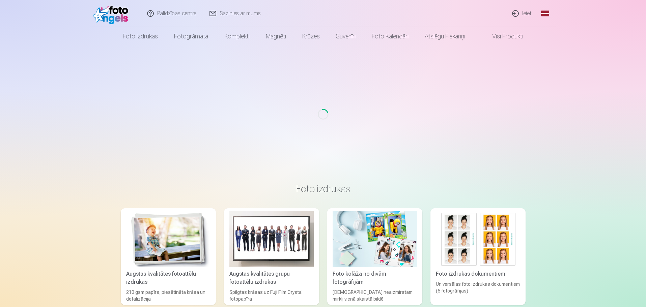  Describe the element at coordinates (271, 239) in the screenshot. I see `img: Augstas kvalitātes grupu fotoattēlu izdrukas` at that location.